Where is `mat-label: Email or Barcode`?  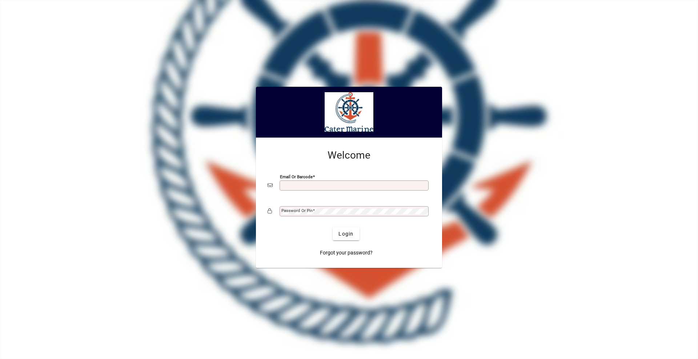 mat-label: Email or Barcode is located at coordinates (296, 177).